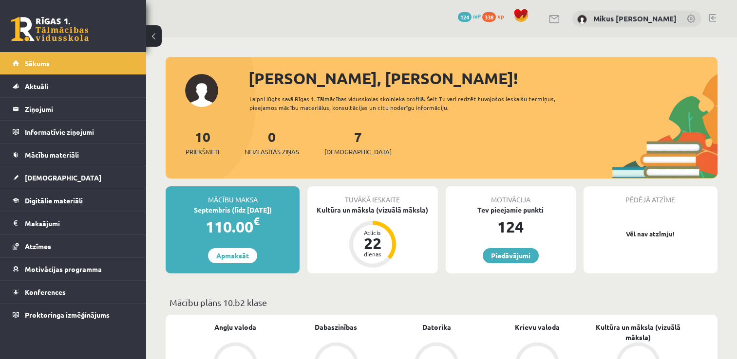 The height and width of the screenshot is (359, 737). What do you see at coordinates (477, 16) in the screenshot?
I see `span: mP` at bounding box center [477, 16].